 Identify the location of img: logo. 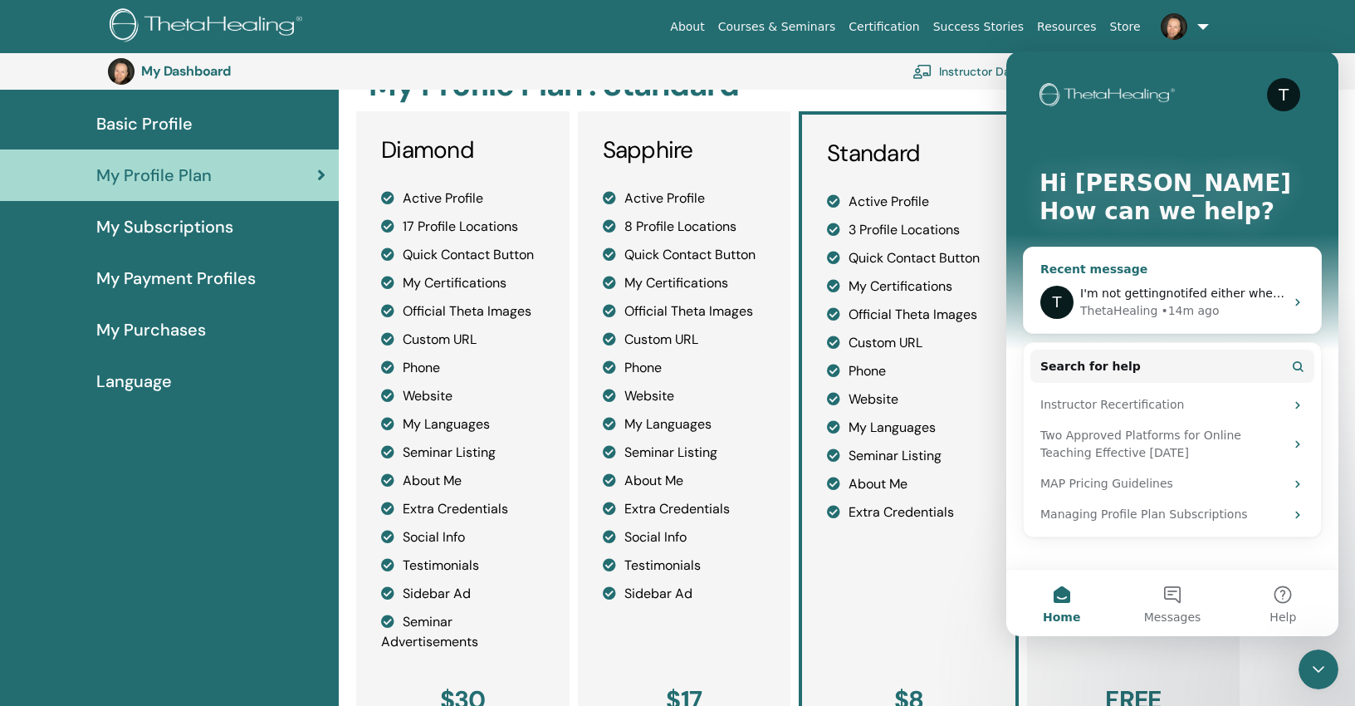
(103, 45).